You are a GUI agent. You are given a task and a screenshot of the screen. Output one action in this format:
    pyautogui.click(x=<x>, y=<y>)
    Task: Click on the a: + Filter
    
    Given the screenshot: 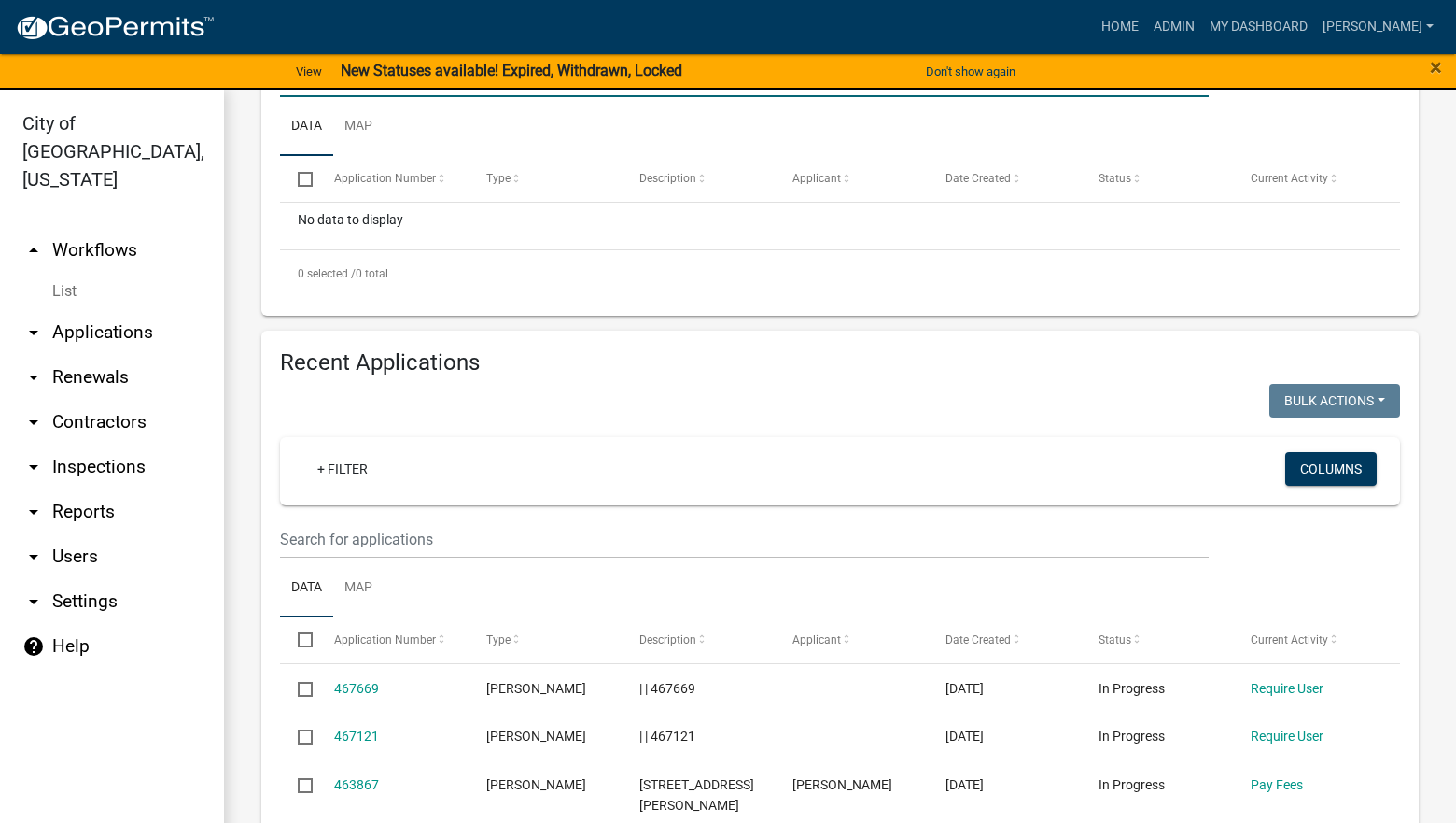 What is the action you would take?
    pyautogui.click(x=343, y=468)
    